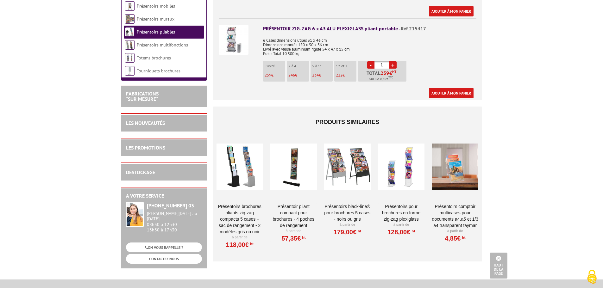 This screenshot has width=603, height=288. What do you see at coordinates (455, 216) in the screenshot?
I see `a: Présentoirs comptoir multicases POUR DOCUMENTS A4,A5 ET 1/3 A4 TRANSPARENT TAYMAR` at bounding box center [455, 216].